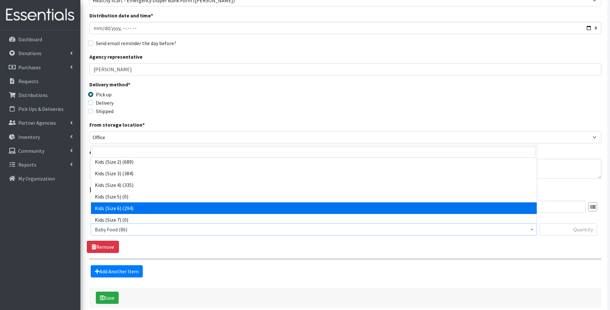 The image size is (610, 310). I want to click on legend: Delivery method, so click(153, 85).